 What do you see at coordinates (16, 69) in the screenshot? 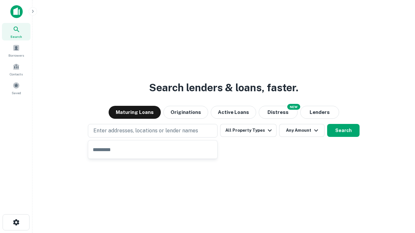
I see `a: Contacts` at bounding box center [16, 69].